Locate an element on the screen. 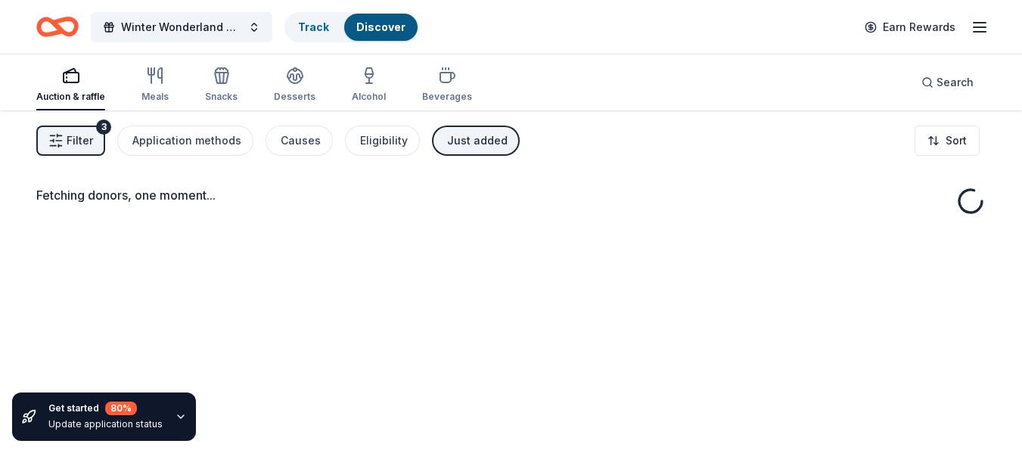  button: Sort is located at coordinates (947, 141).